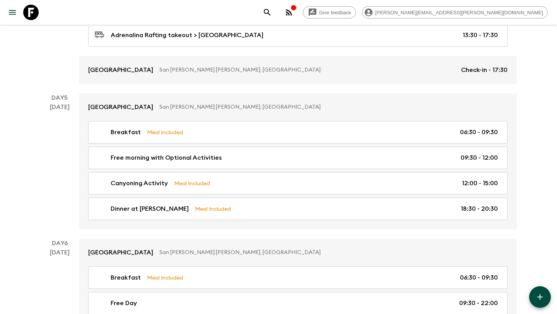 This screenshot has width=557, height=314. Describe the element at coordinates (60, 98) in the screenshot. I see `p: Day 5` at that location.